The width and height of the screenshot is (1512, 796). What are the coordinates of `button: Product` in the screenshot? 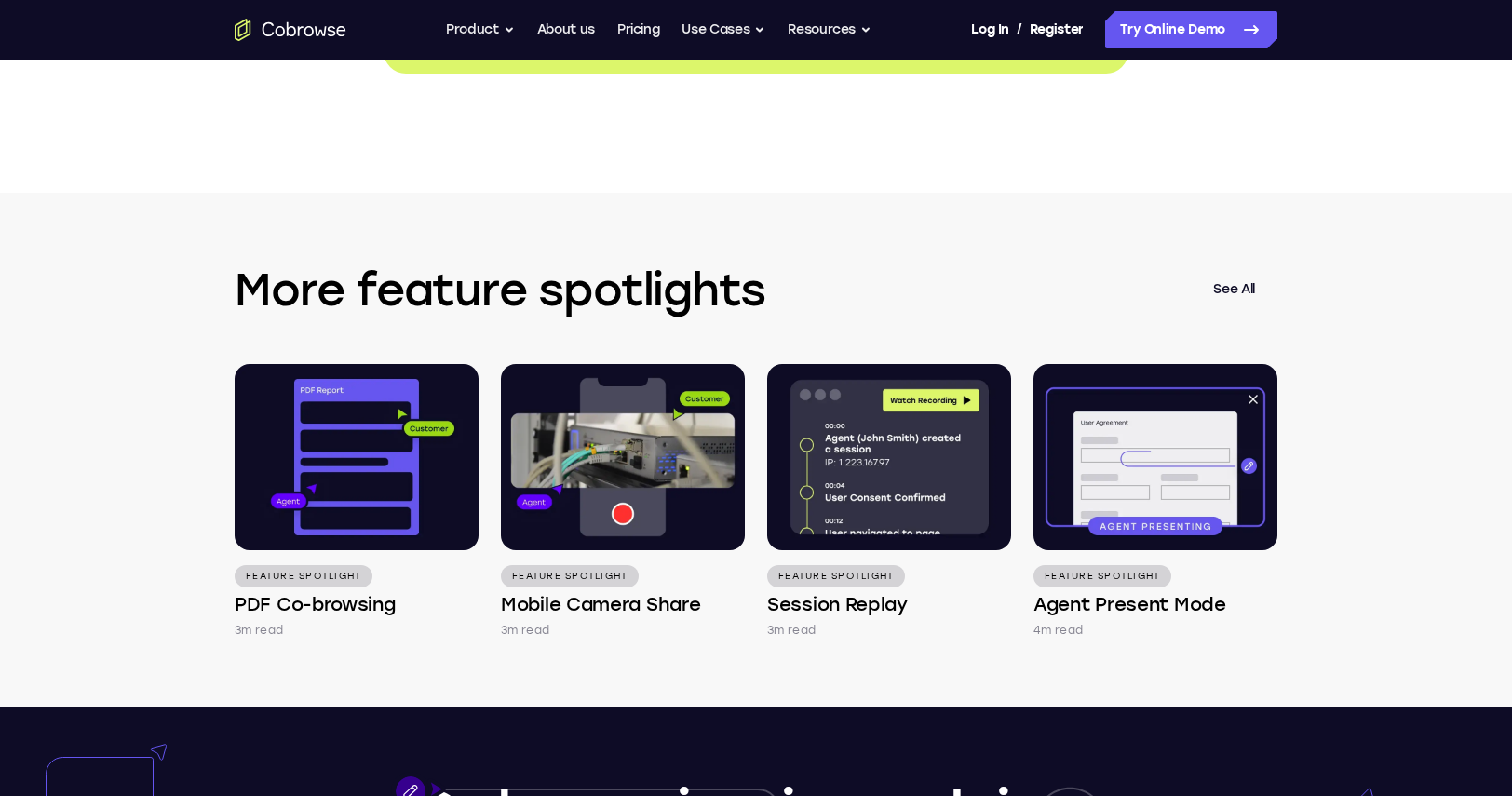 It's located at (480, 30).